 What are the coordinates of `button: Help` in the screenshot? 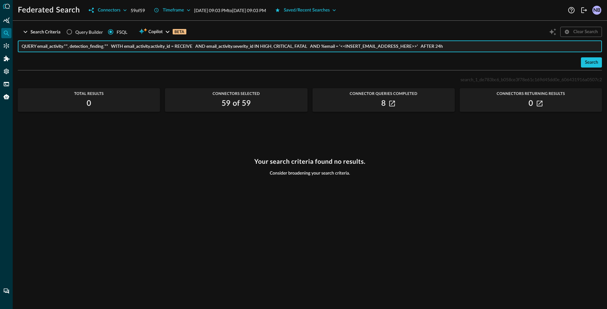 It's located at (572, 10).